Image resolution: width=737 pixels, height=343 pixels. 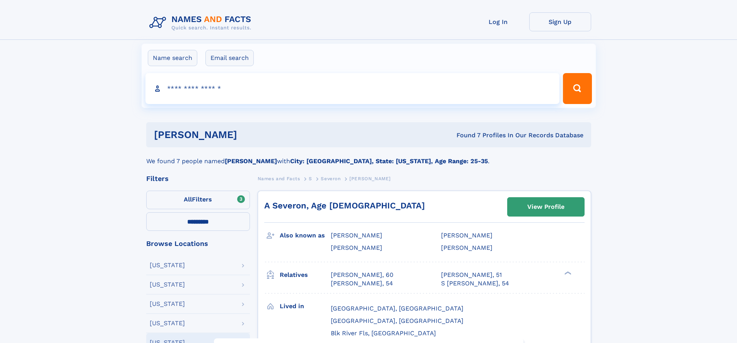 What do you see at coordinates (330, 178) in the screenshot?
I see `a: Severon` at bounding box center [330, 178].